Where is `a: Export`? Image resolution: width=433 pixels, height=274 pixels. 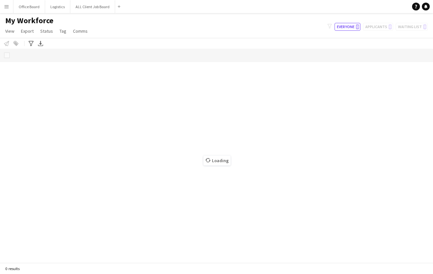 a: Export is located at coordinates (27, 31).